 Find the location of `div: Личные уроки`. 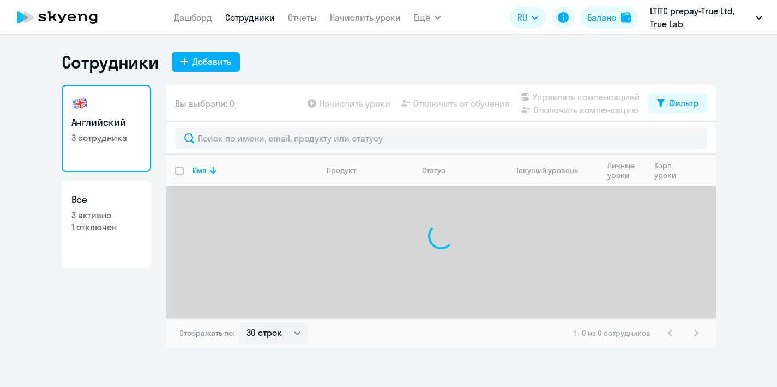

div: Личные уроки is located at coordinates (626, 171).